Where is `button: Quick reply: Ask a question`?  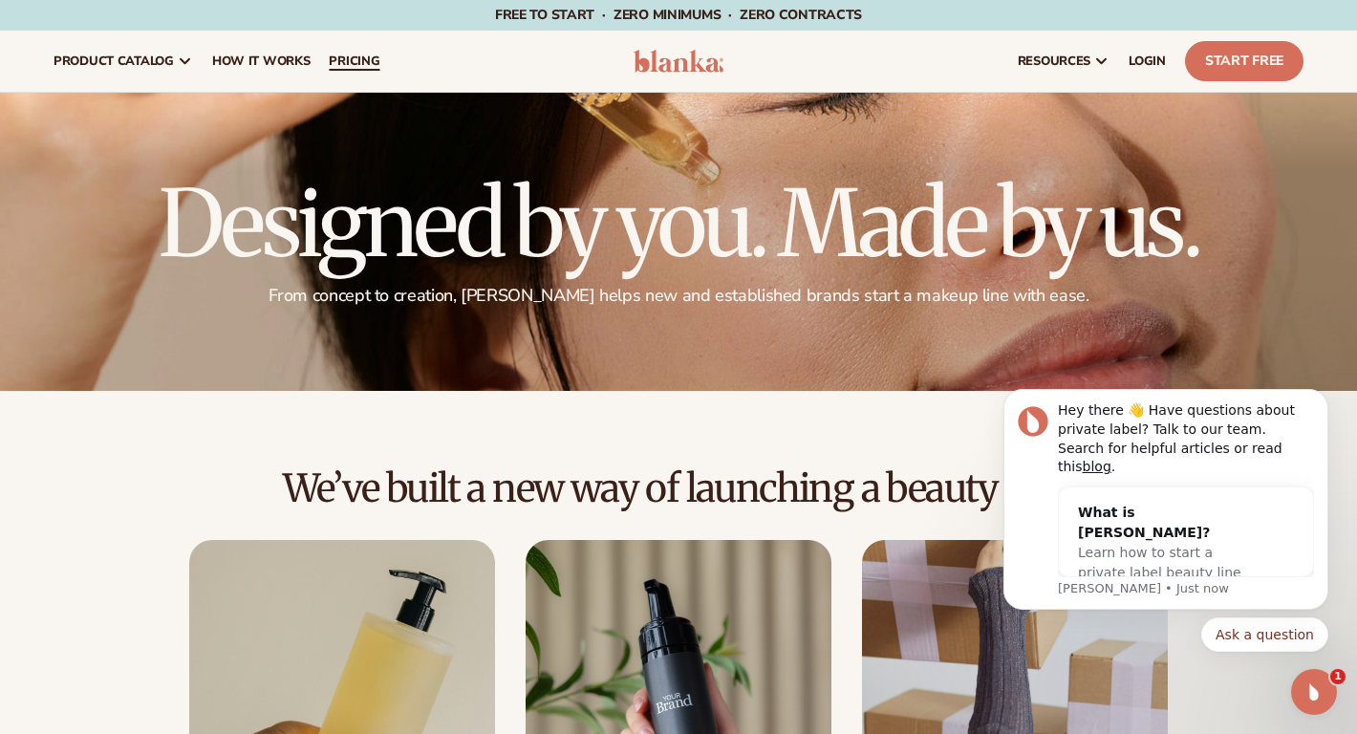
button: Quick reply: Ask a question is located at coordinates (290, 250).